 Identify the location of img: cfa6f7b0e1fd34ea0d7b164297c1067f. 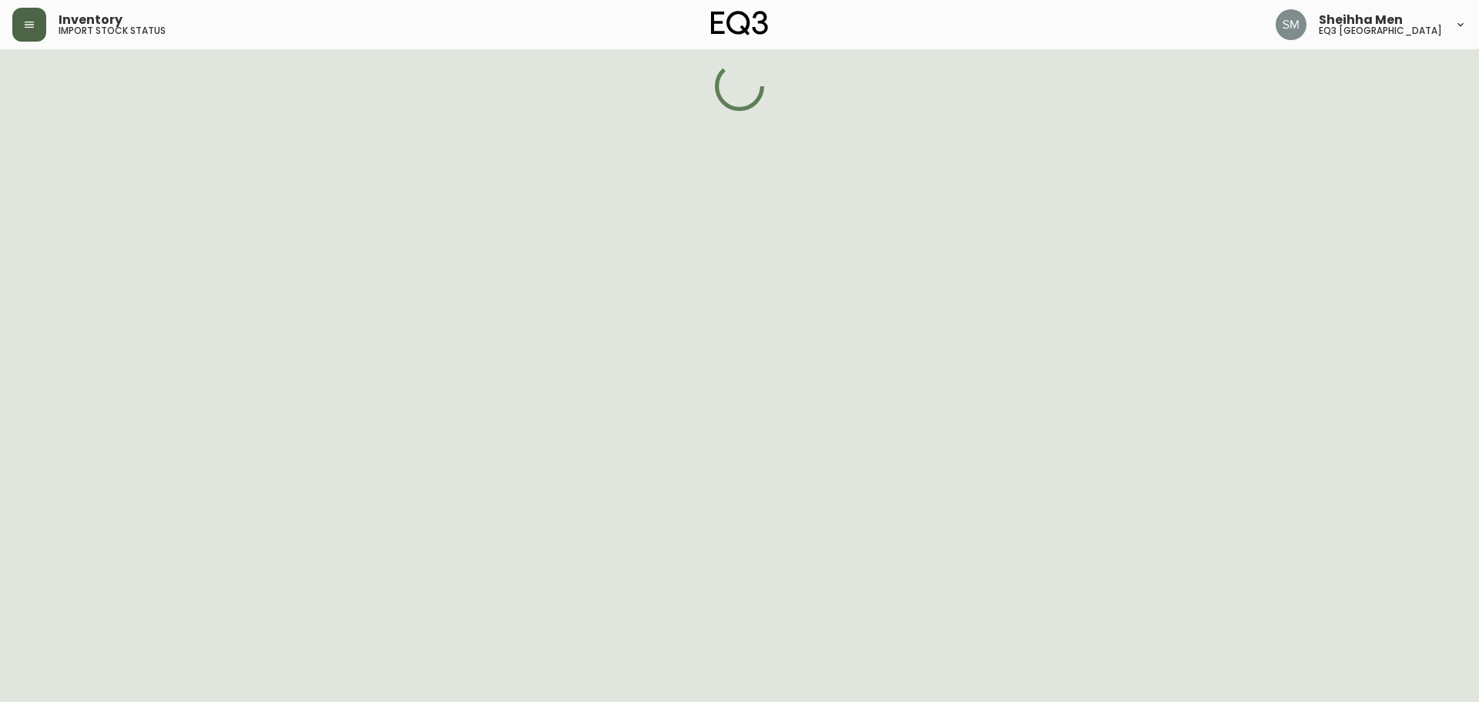
(1291, 25).